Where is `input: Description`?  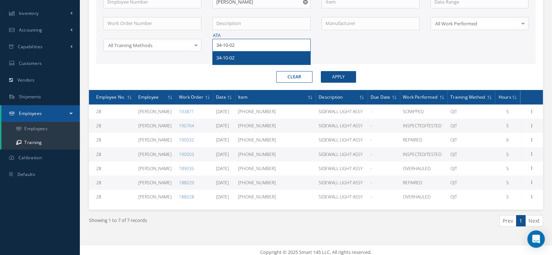 input: Description is located at coordinates (261, 24).